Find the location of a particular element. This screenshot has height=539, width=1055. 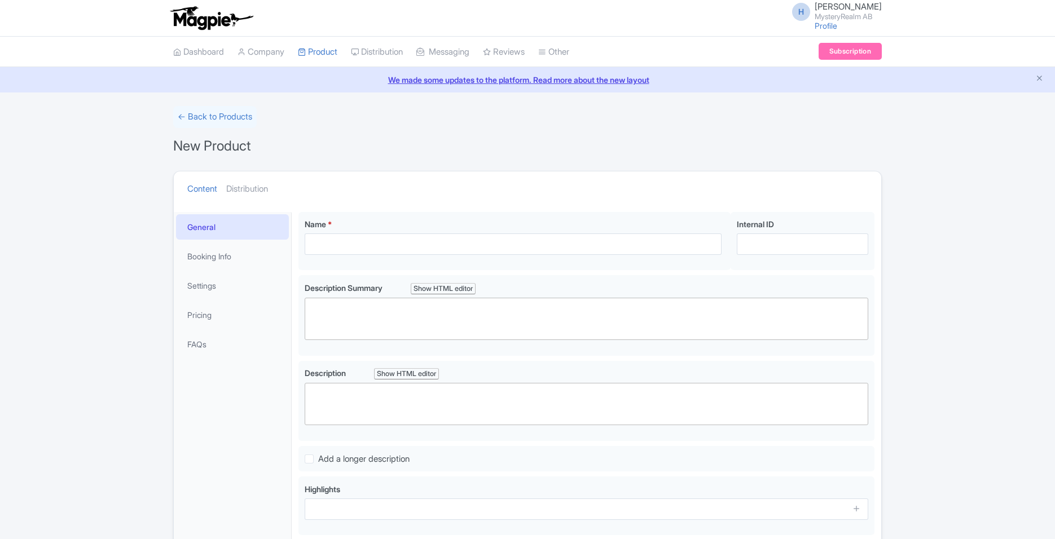

a: Product is located at coordinates (318, 52).